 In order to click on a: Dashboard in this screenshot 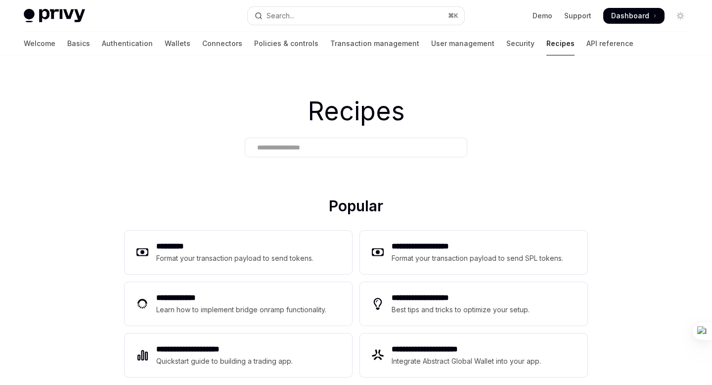, I will do `click(634, 16)`.